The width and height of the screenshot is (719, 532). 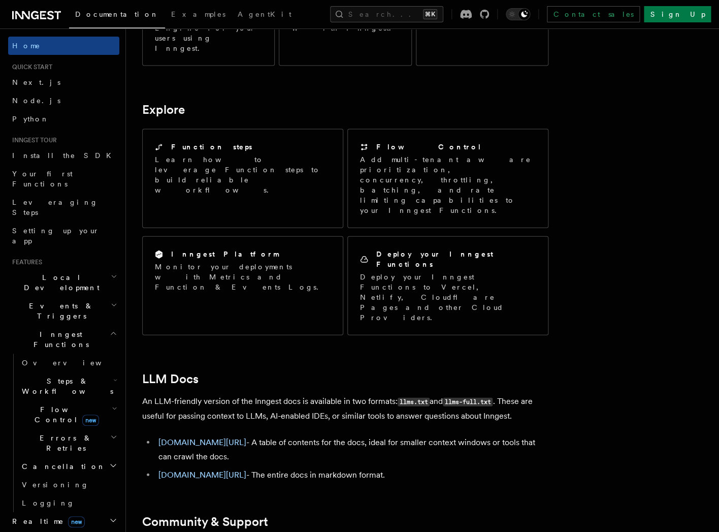 I want to click on span: Setting up your app, so click(x=56, y=236).